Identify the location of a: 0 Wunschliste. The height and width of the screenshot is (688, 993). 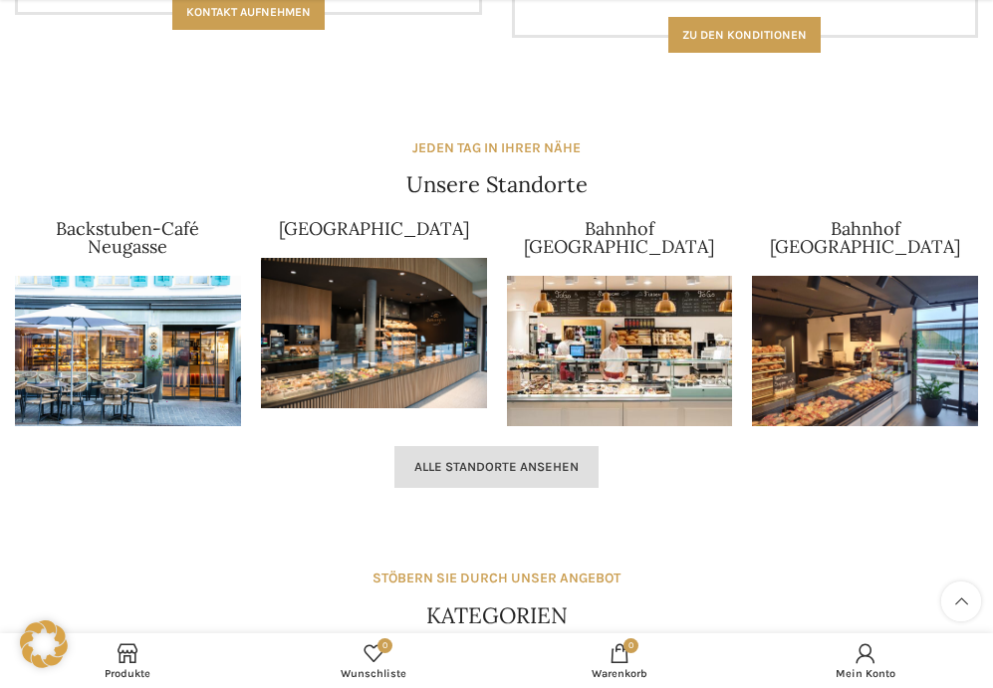
(374, 660).